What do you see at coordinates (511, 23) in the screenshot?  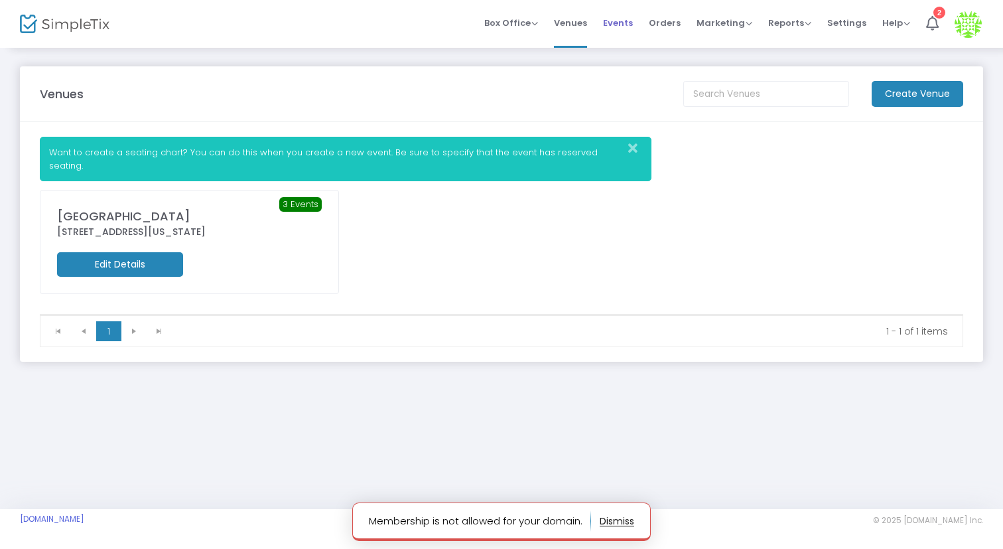 I see `span: Box Office` at bounding box center [511, 23].